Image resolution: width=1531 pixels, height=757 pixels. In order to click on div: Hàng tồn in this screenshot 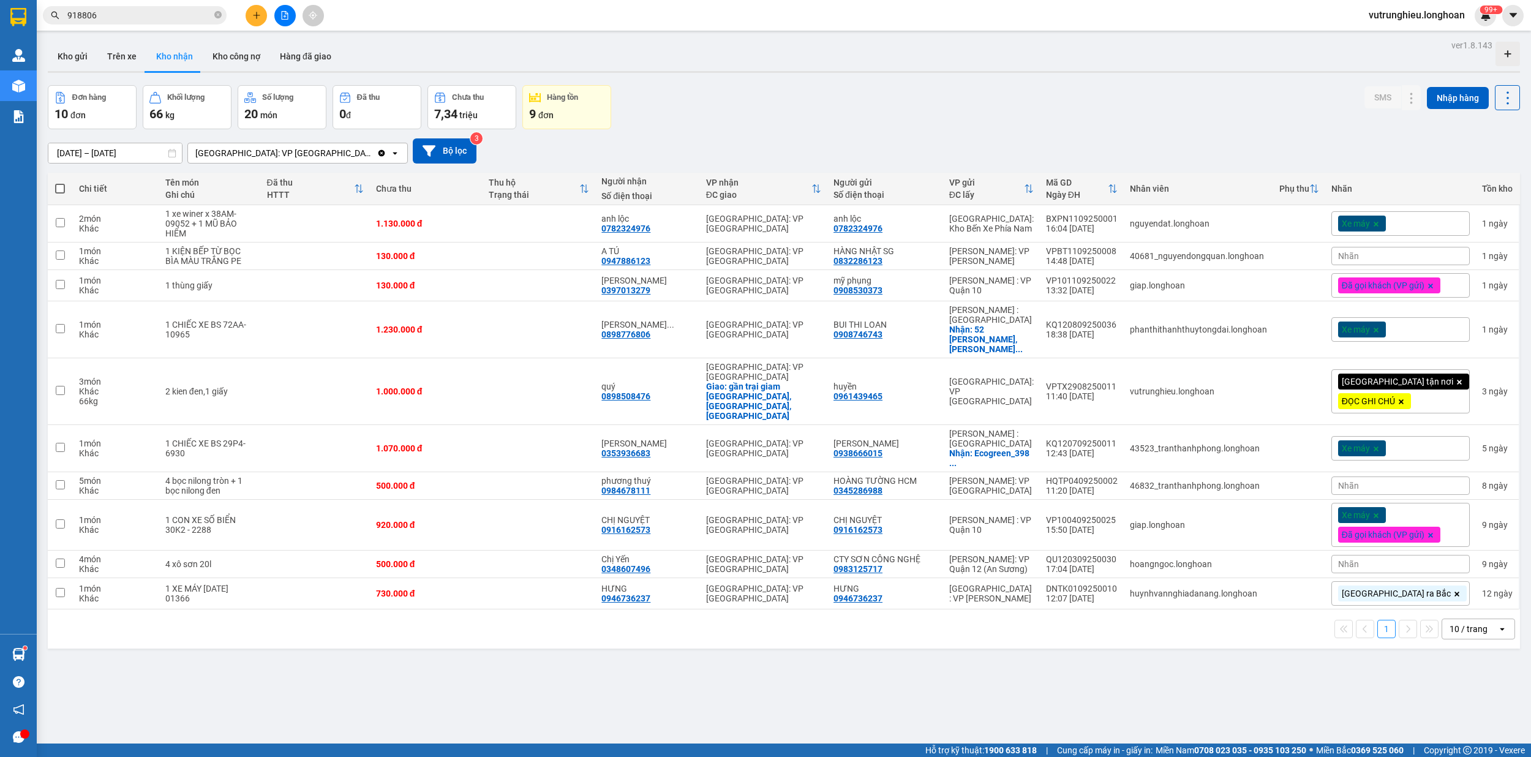, I will do `click(562, 97)`.